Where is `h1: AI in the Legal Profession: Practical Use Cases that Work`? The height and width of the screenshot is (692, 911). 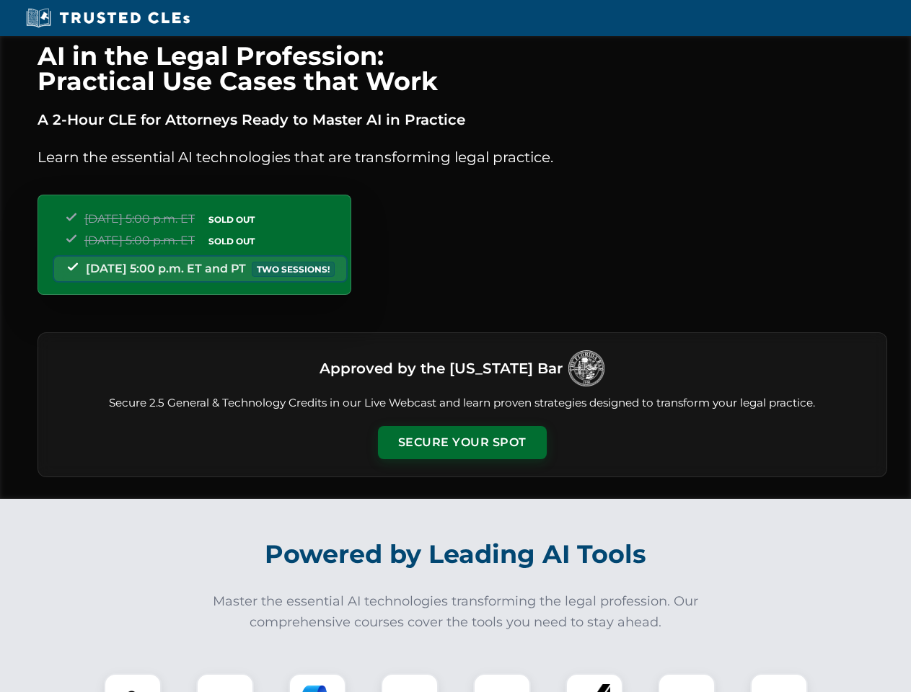 h1: AI in the Legal Profession: Practical Use Cases that Work is located at coordinates (462, 69).